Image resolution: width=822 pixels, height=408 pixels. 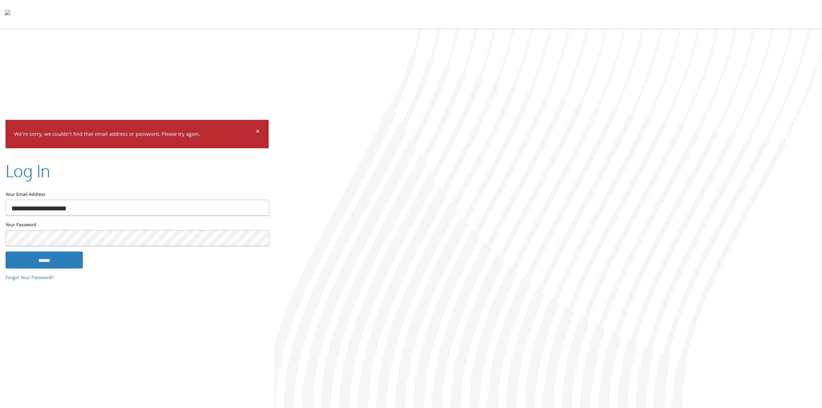 I want to click on h2: Log In, so click(x=28, y=170).